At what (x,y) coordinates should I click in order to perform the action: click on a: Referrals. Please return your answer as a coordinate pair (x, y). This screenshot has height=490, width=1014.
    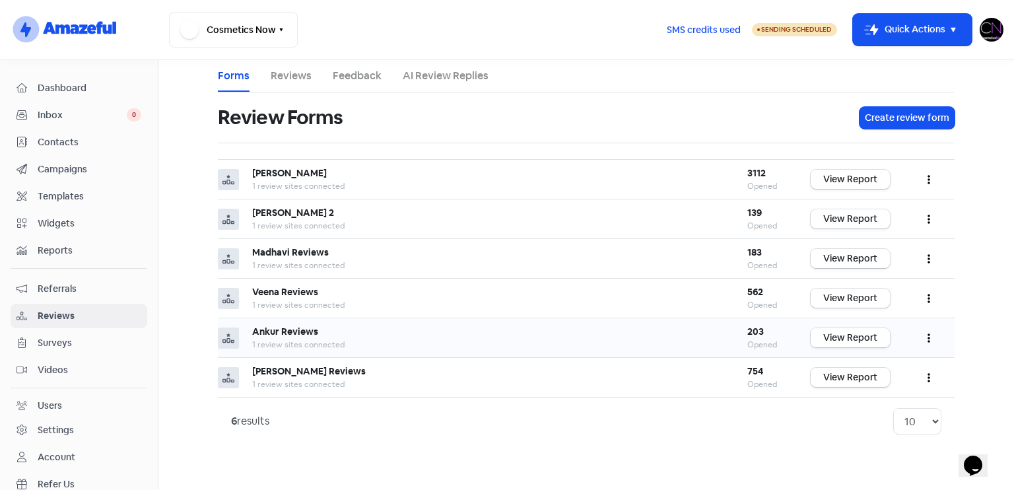
    Looking at the image, I should click on (79, 288).